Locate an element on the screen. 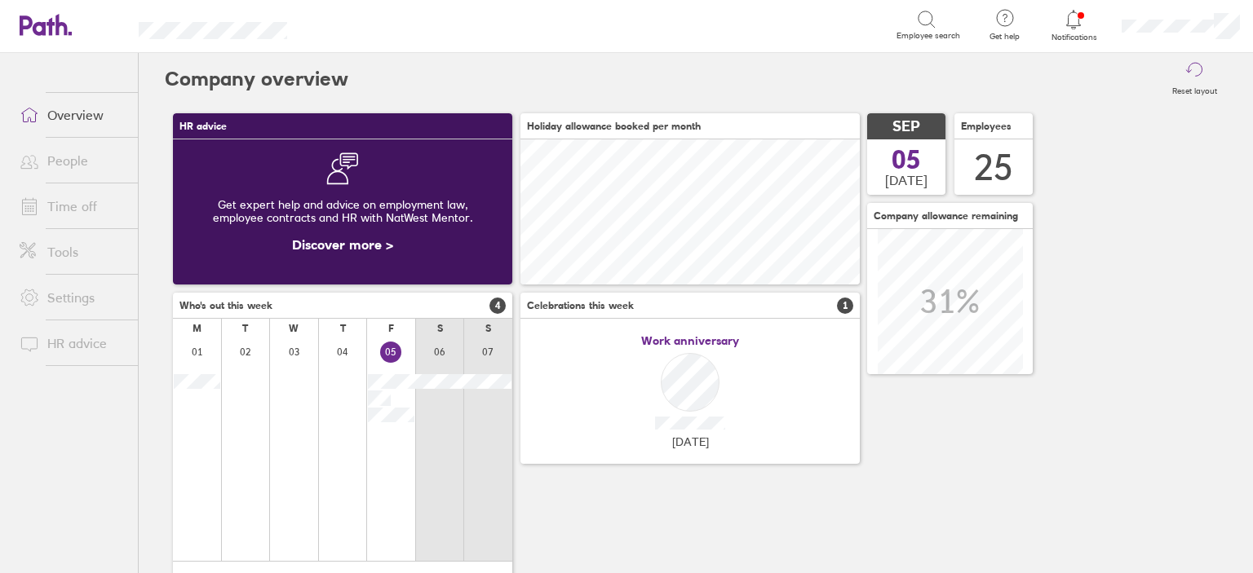 This screenshot has height=573, width=1253. span: HR advice is located at coordinates (203, 126).